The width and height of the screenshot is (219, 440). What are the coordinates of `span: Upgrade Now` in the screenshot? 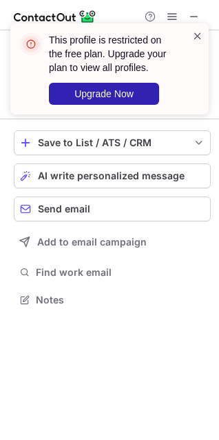 It's located at (104, 94).